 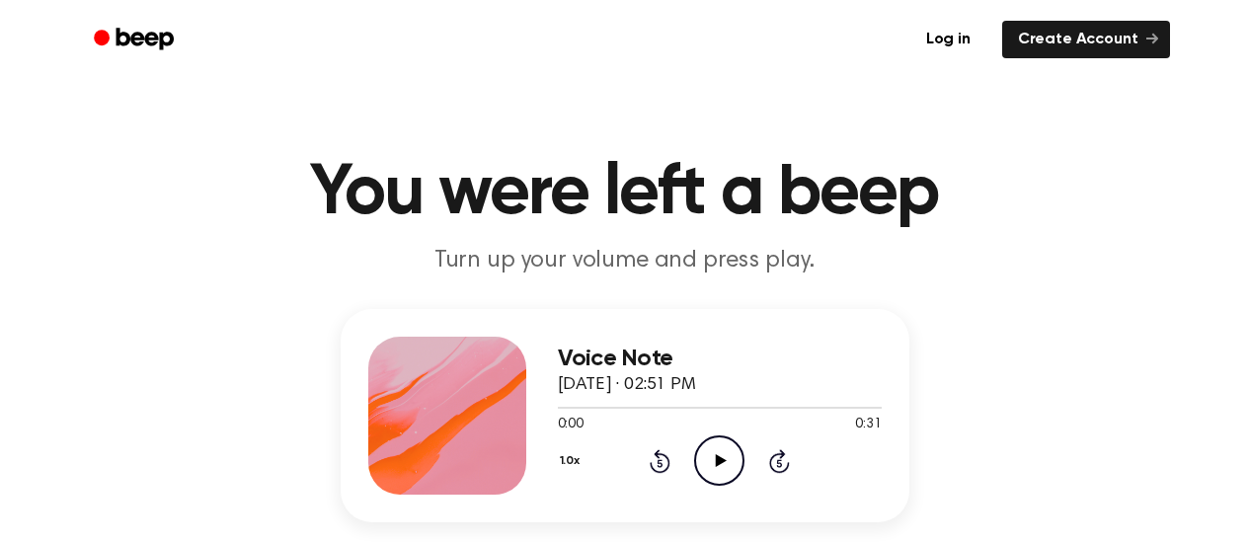 I want to click on span: 0:00, so click(x=571, y=425).